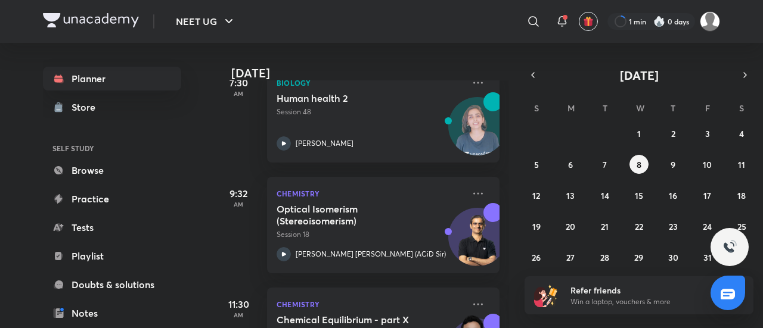 The image size is (763, 328). What do you see at coordinates (673, 258) in the screenshot?
I see `button: October 30, 2025` at bounding box center [673, 258].